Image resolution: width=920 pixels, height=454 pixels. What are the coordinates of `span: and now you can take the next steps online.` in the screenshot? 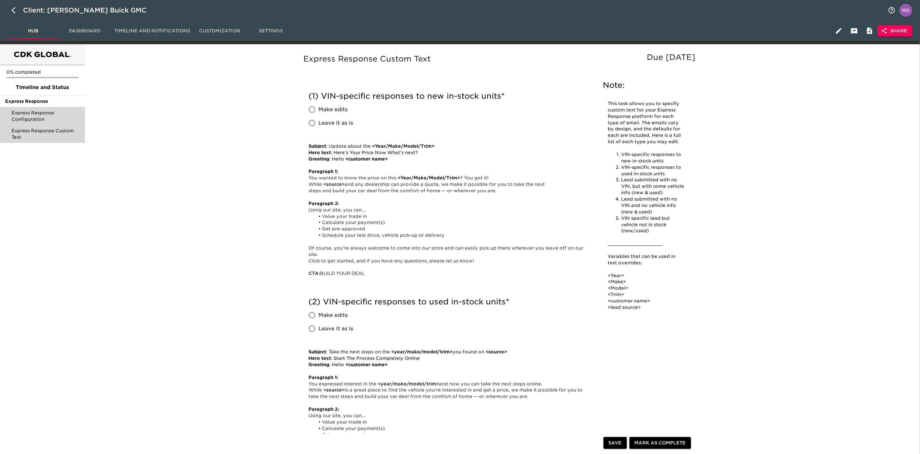 It's located at (491, 384).